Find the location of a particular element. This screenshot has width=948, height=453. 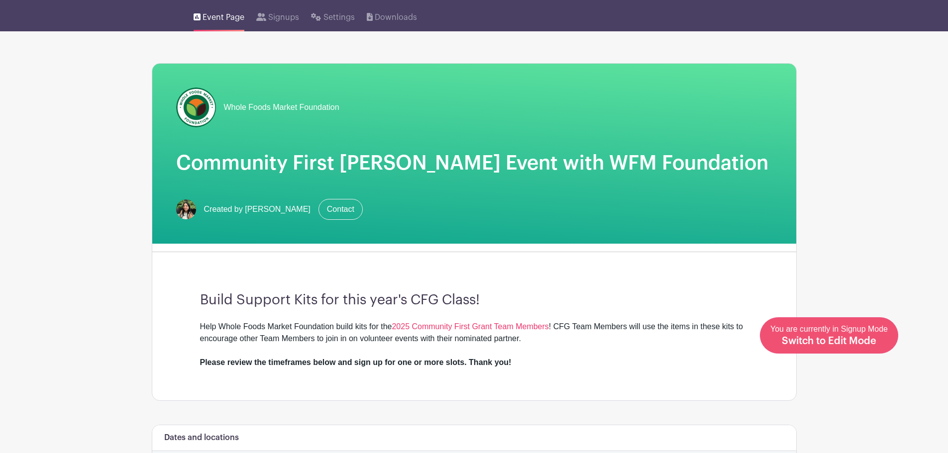

a: 2025 Community First Grant Team Members is located at coordinates (470, 326).